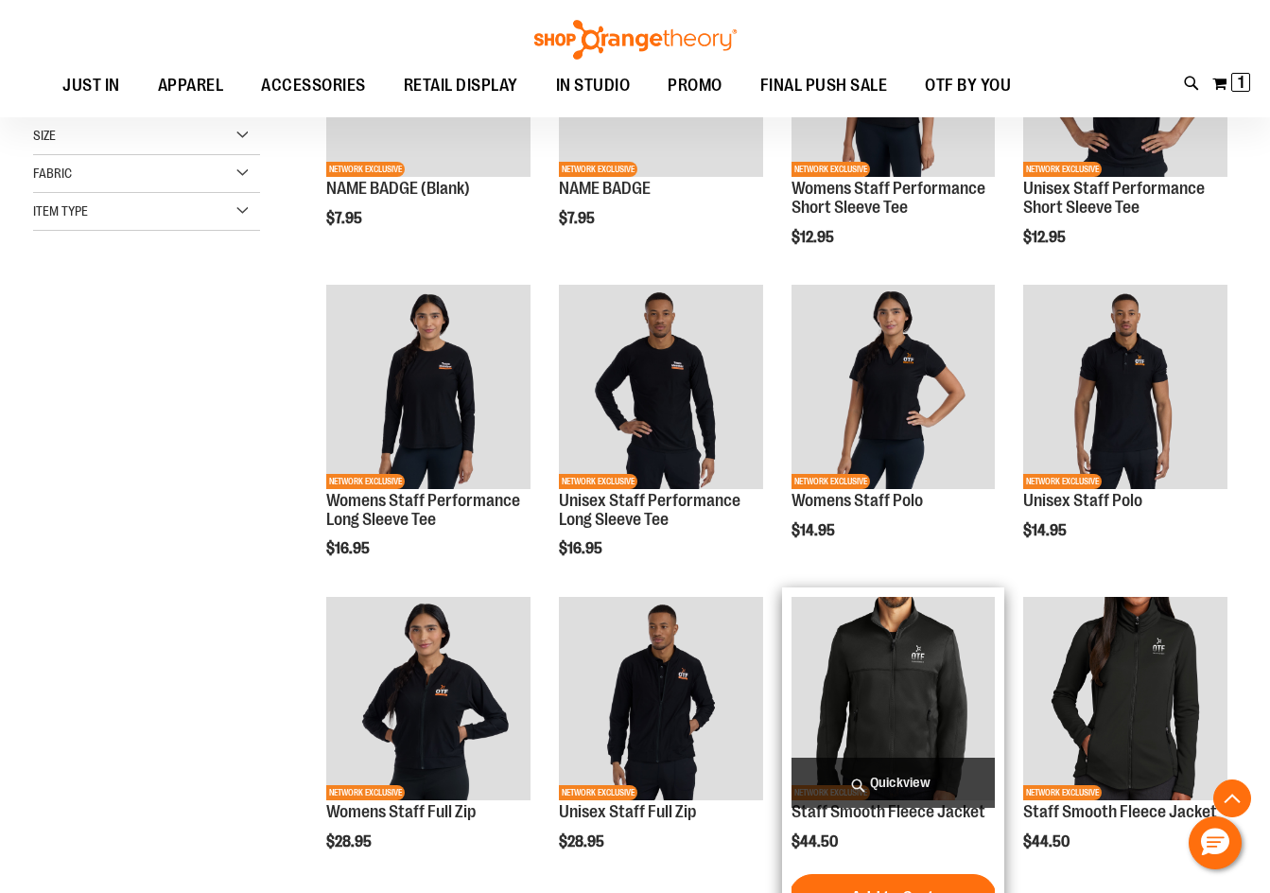  I want to click on span: IN STUDIO, so click(593, 85).